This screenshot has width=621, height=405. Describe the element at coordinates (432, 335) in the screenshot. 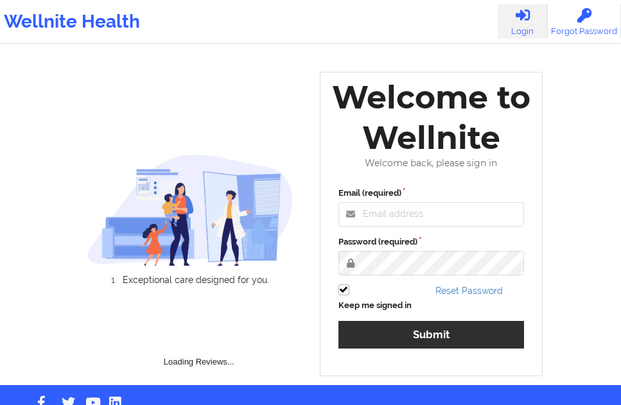

I see `button: Submit` at that location.